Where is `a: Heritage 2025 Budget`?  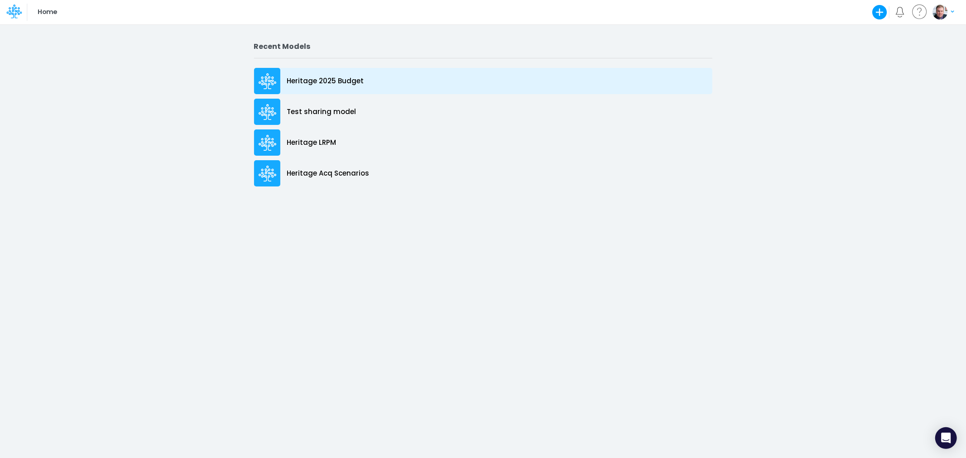 a: Heritage 2025 Budget is located at coordinates (483, 81).